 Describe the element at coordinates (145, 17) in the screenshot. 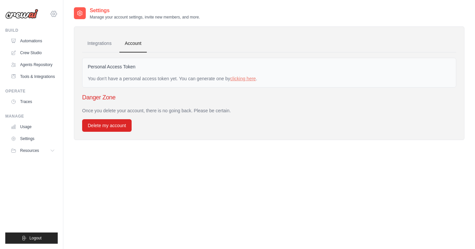

I see `p: Manage your account settings, invite new members, and more.` at that location.